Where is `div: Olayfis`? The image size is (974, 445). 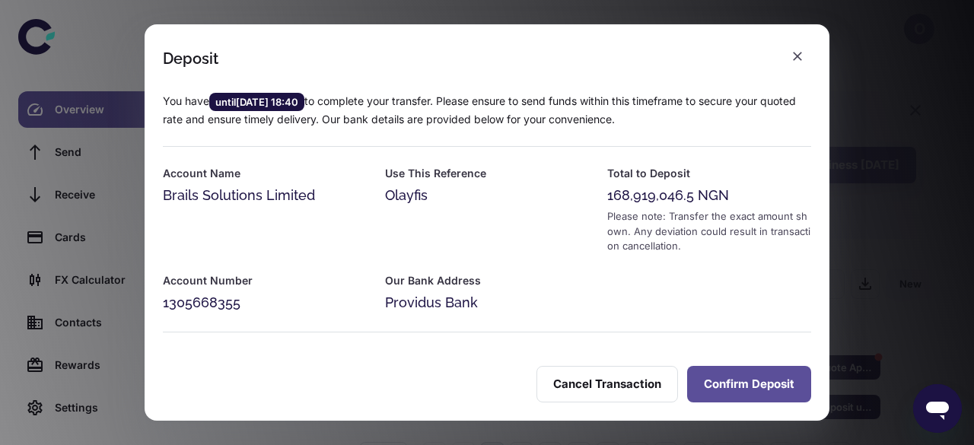
div: Olayfis is located at coordinates (487, 196).